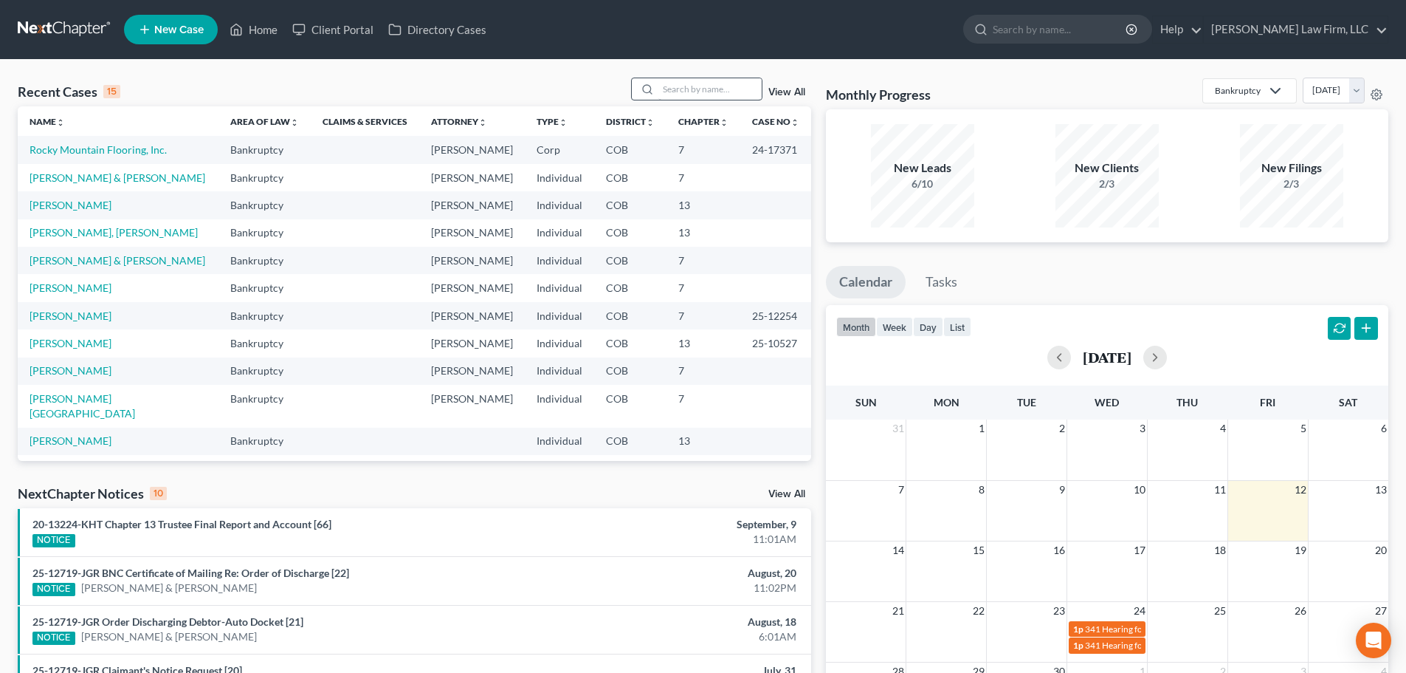 Image resolution: width=1406 pixels, height=673 pixels. I want to click on a: Help, so click(1178, 30).